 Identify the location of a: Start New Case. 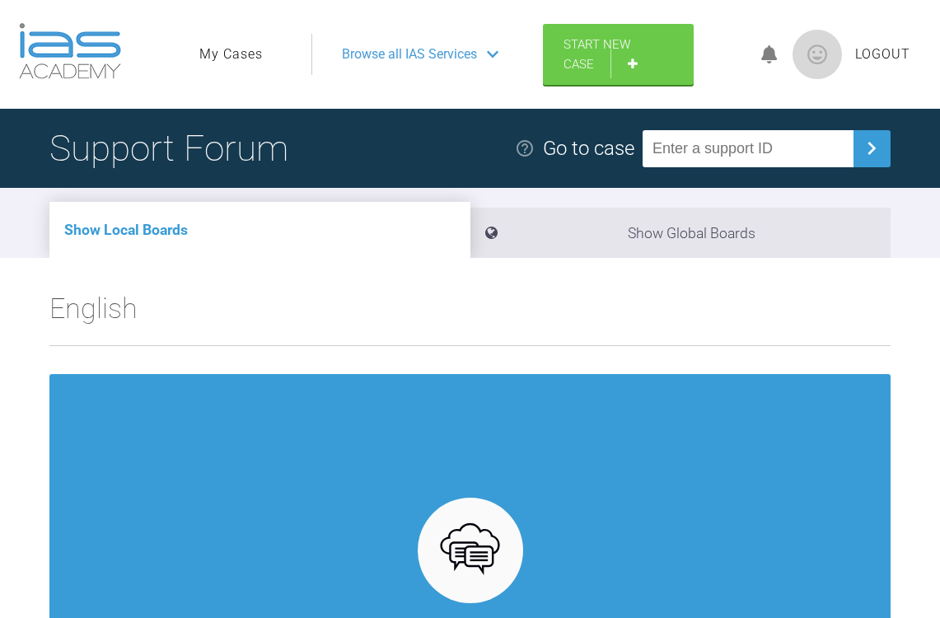
(618, 54).